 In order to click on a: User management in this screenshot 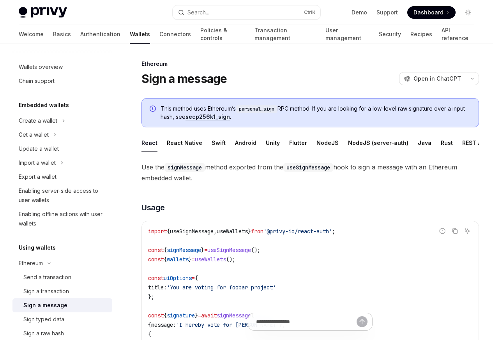, I will do `click(347, 34)`.